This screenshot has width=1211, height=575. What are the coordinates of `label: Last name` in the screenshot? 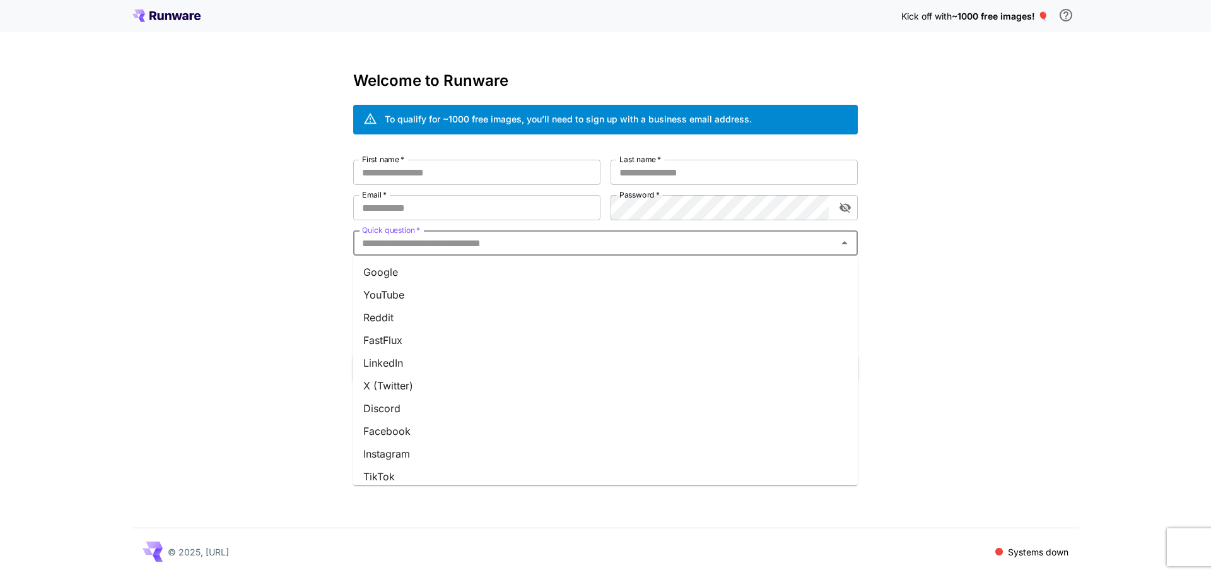 It's located at (640, 159).